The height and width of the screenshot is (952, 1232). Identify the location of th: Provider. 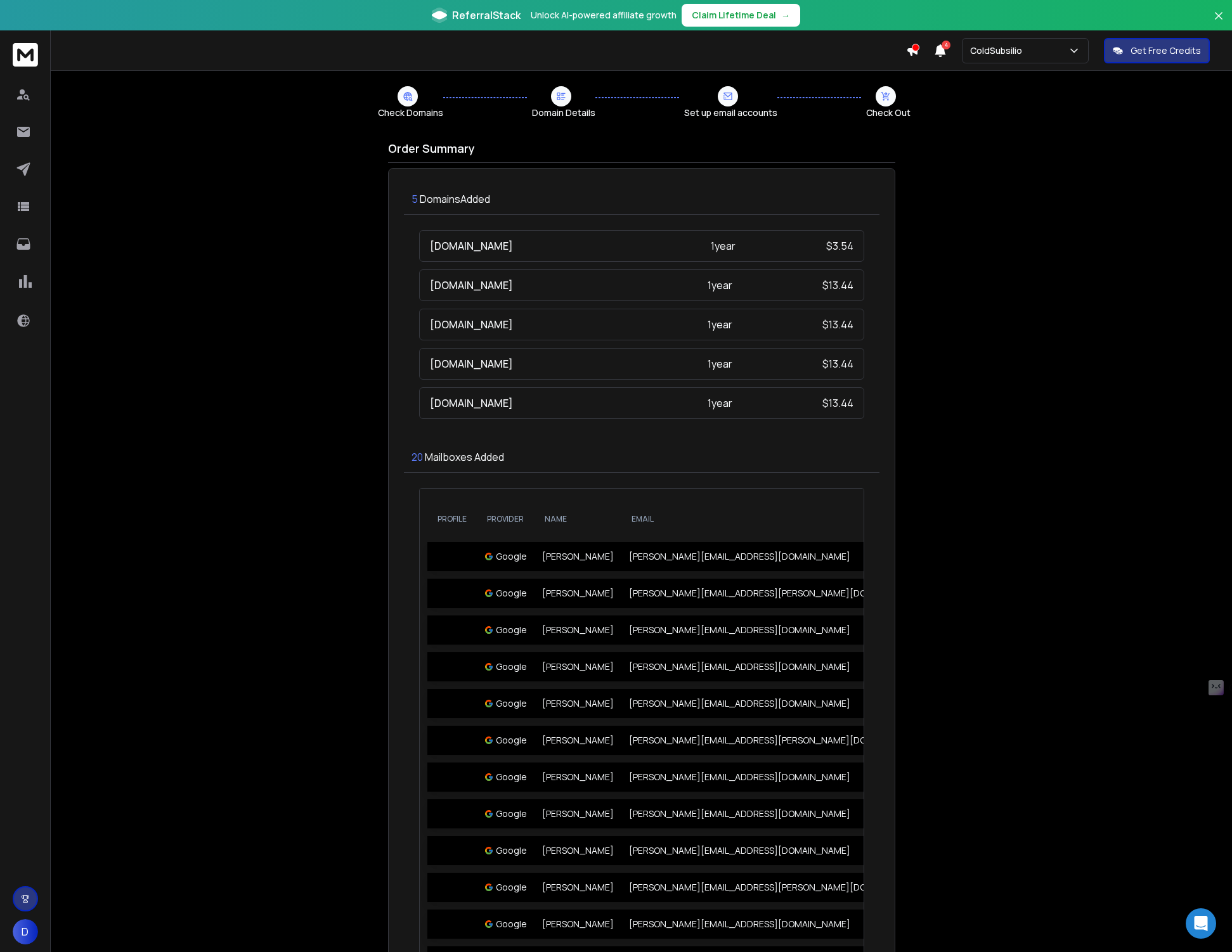
(506, 519).